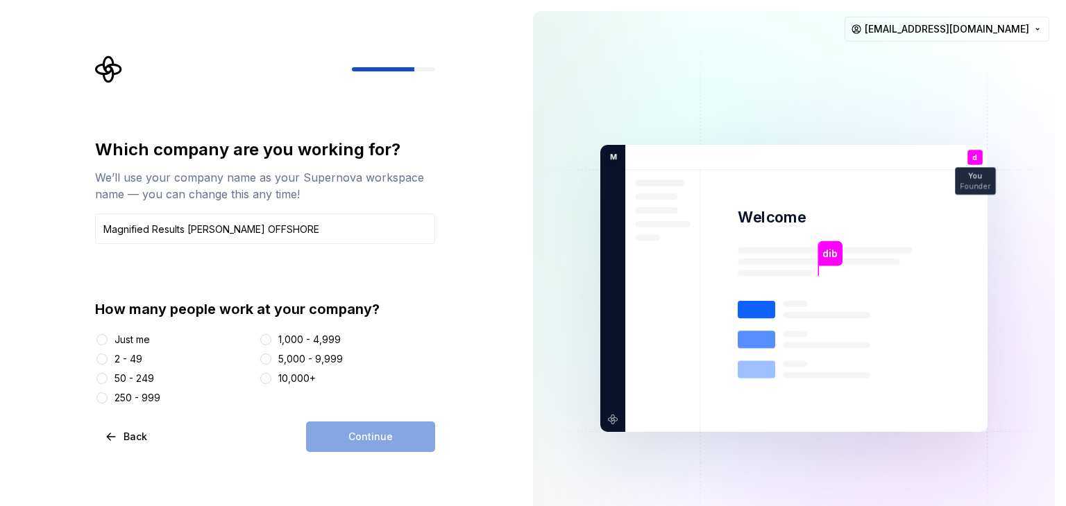  Describe the element at coordinates (134, 379) in the screenshot. I see `div: 50 - 249` at that location.